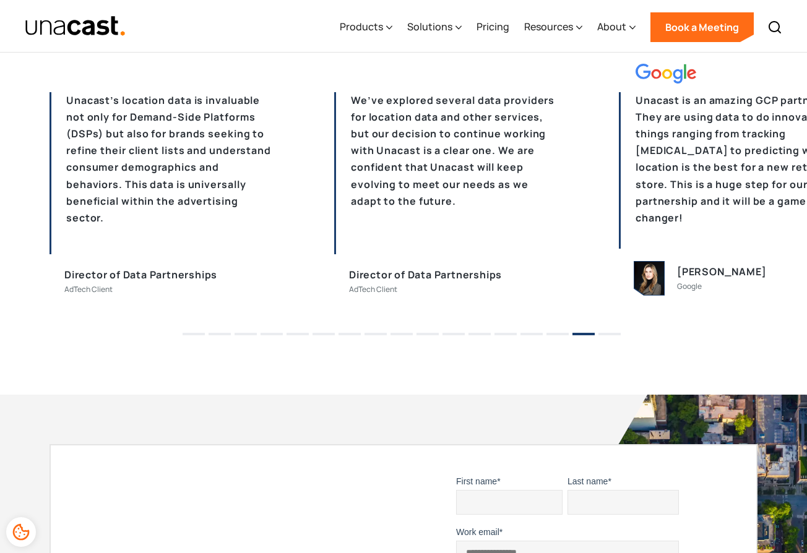 Image resolution: width=807 pixels, height=553 pixels. Describe the element at coordinates (587, 482) in the screenshot. I see `span: Last name` at that location.